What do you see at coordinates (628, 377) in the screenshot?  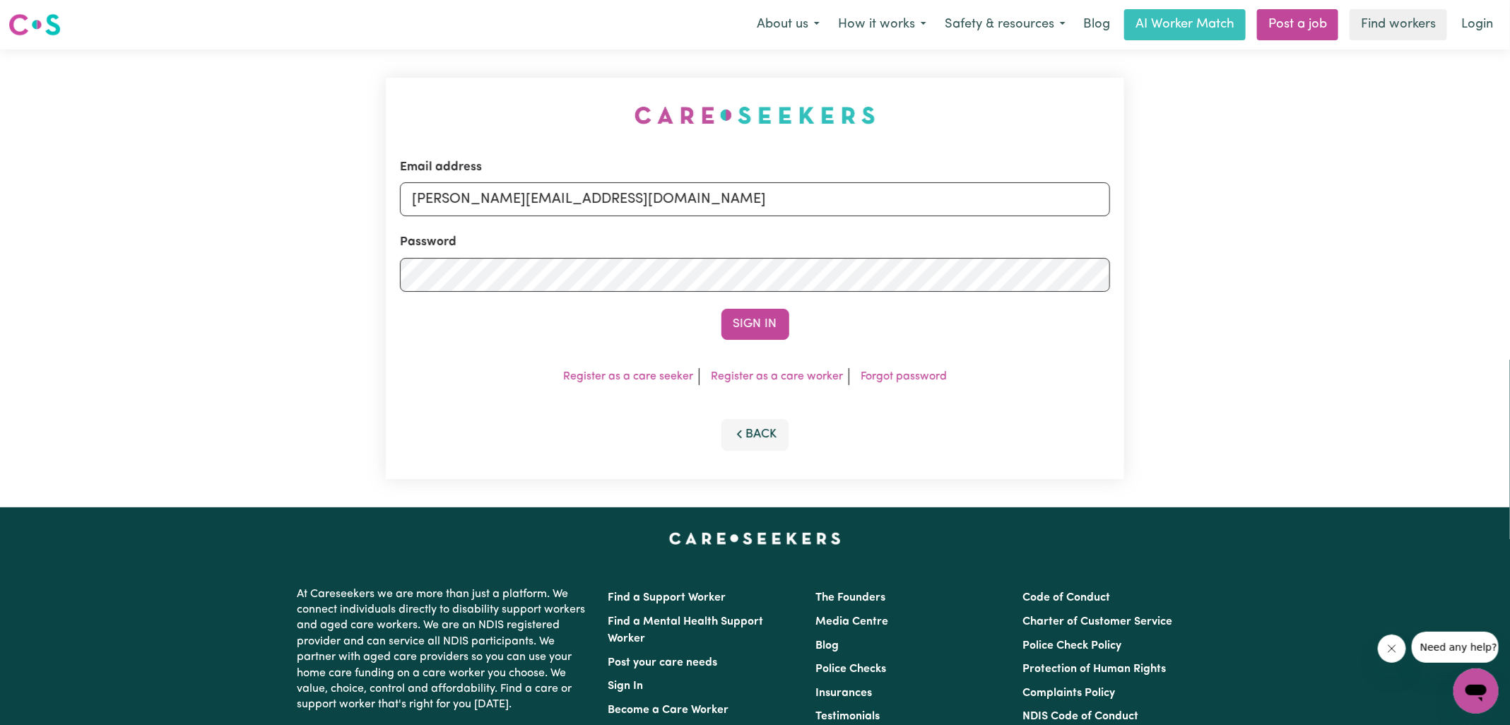 I see `a: Register as a care seeker` at bounding box center [628, 377].